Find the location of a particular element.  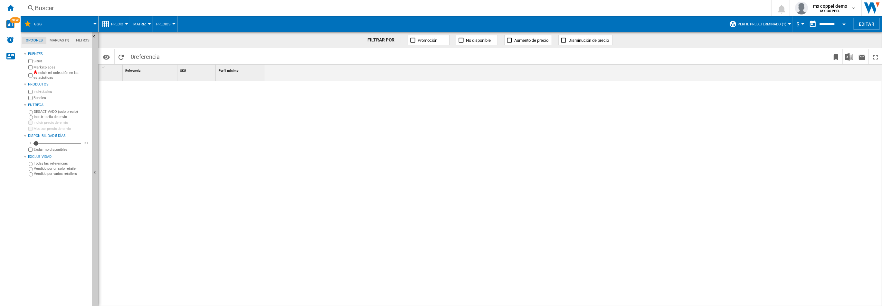

button: Ocultar is located at coordinates (96, 38).